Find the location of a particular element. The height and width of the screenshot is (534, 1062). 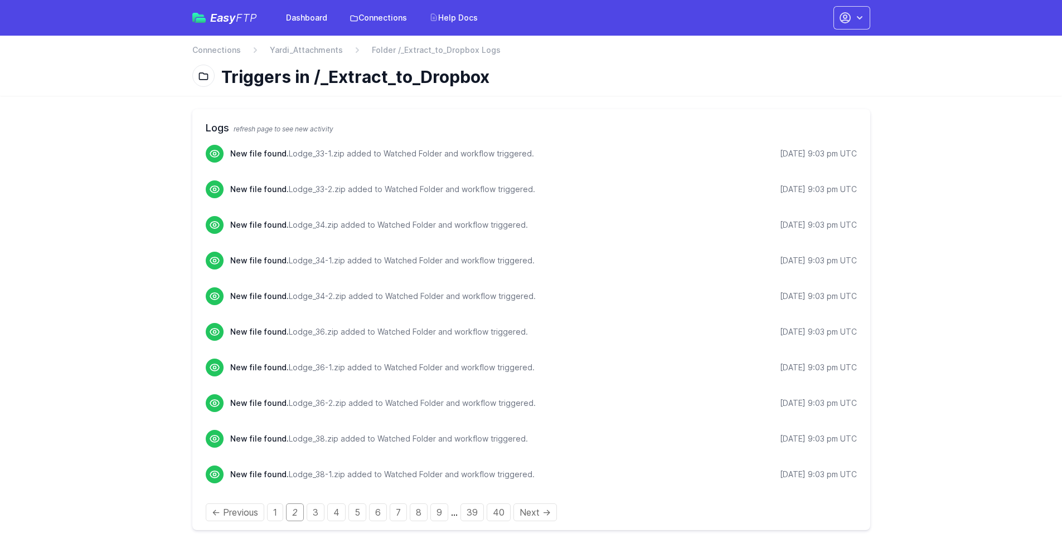

p: Lodge_34.zip added to Watched Folder and workflow triggered. is located at coordinates (379, 225).